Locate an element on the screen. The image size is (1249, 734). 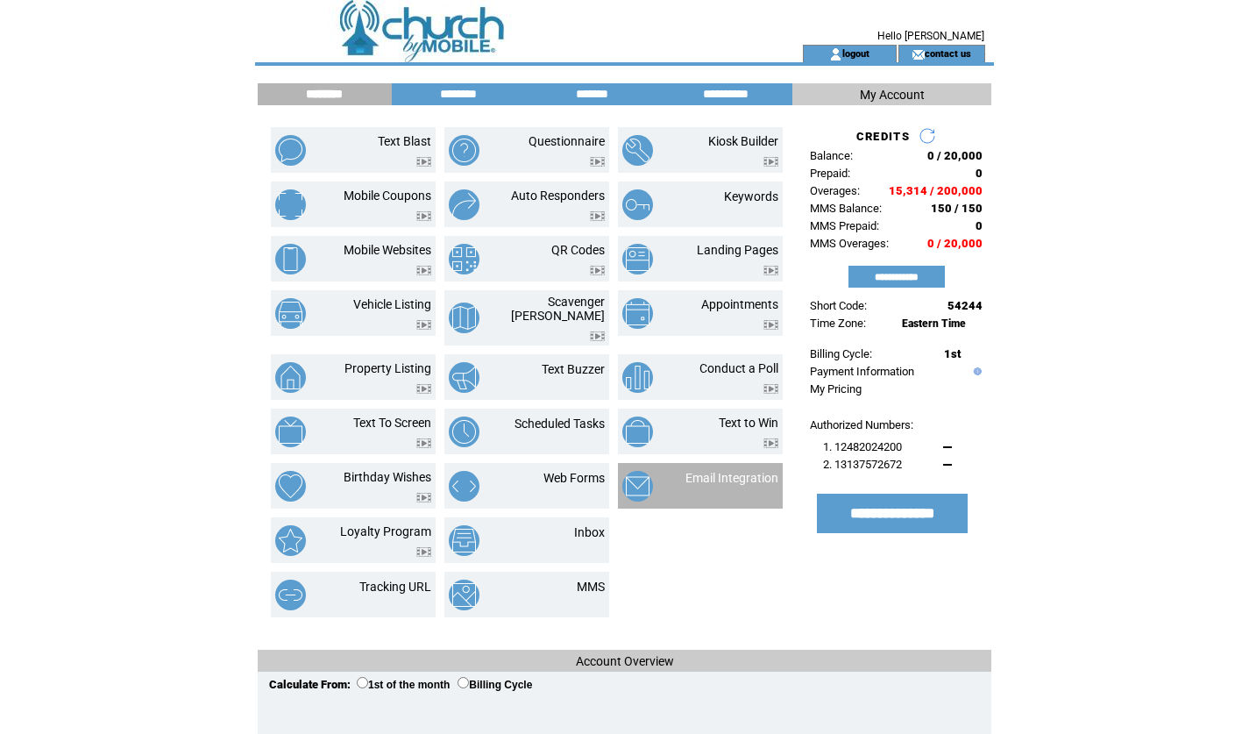
span: Account Overview is located at coordinates (625, 661).